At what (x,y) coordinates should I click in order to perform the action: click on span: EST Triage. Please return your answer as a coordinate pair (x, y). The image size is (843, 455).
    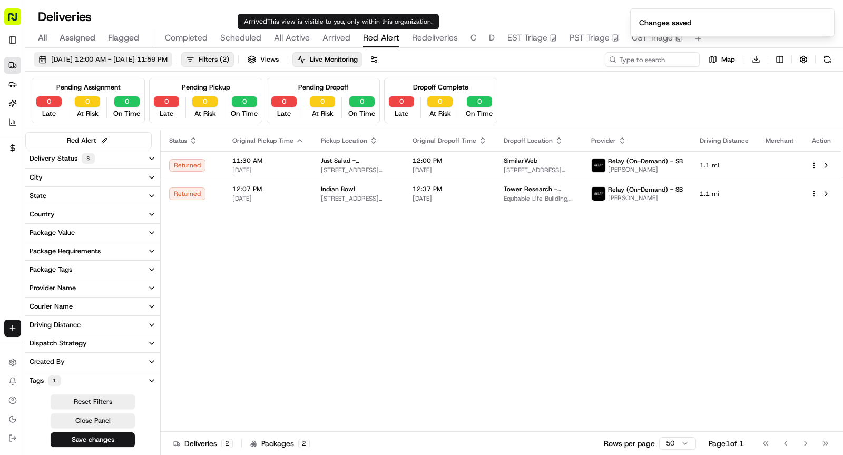
    Looking at the image, I should click on (527, 38).